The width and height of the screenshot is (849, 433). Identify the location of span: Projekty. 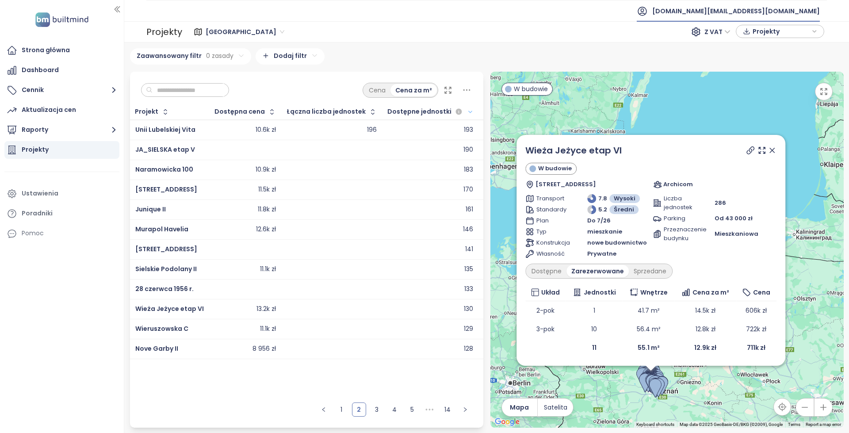
(781, 31).